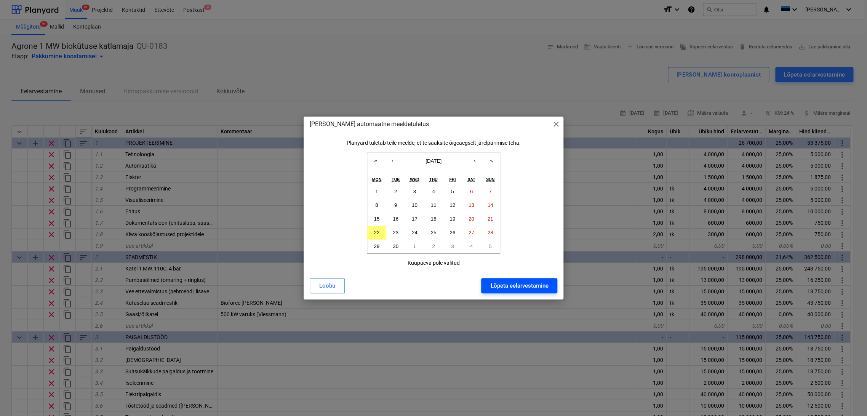 Image resolution: width=867 pixels, height=416 pixels. What do you see at coordinates (490, 192) in the screenshot?
I see `button: September 7, 2025` at bounding box center [490, 192].